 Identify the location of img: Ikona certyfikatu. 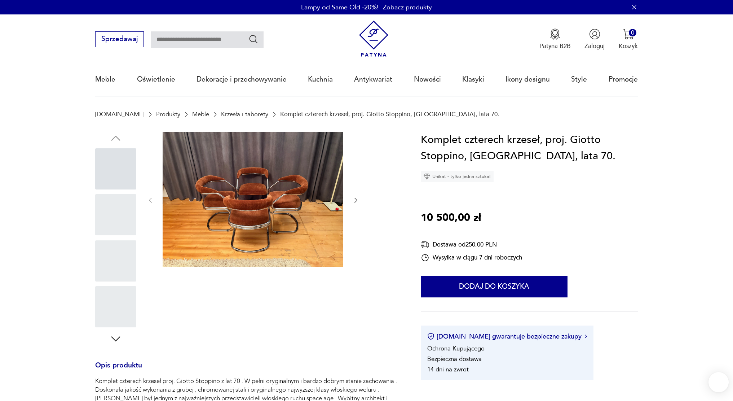
(431, 336).